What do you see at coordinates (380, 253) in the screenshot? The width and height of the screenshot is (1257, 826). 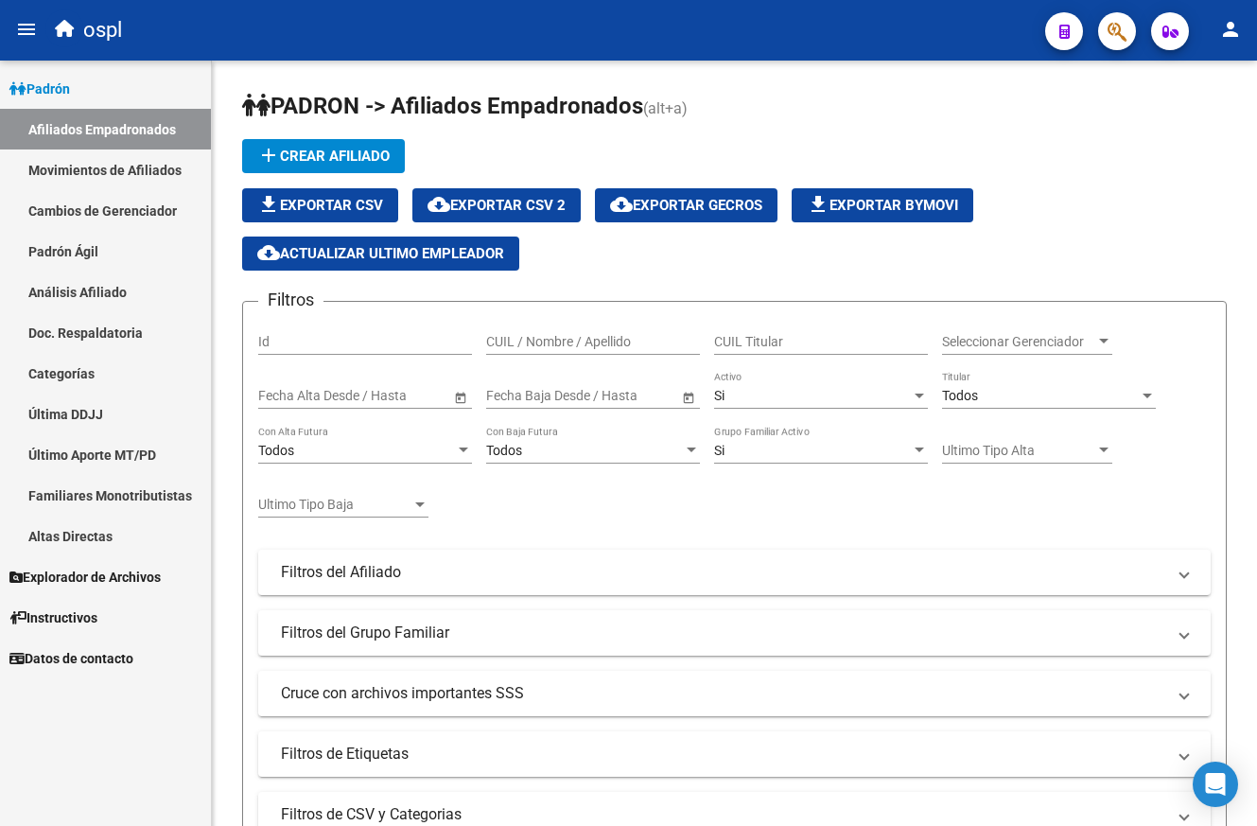 I see `span: Actualizar ultimo Empleador` at bounding box center [380, 253].